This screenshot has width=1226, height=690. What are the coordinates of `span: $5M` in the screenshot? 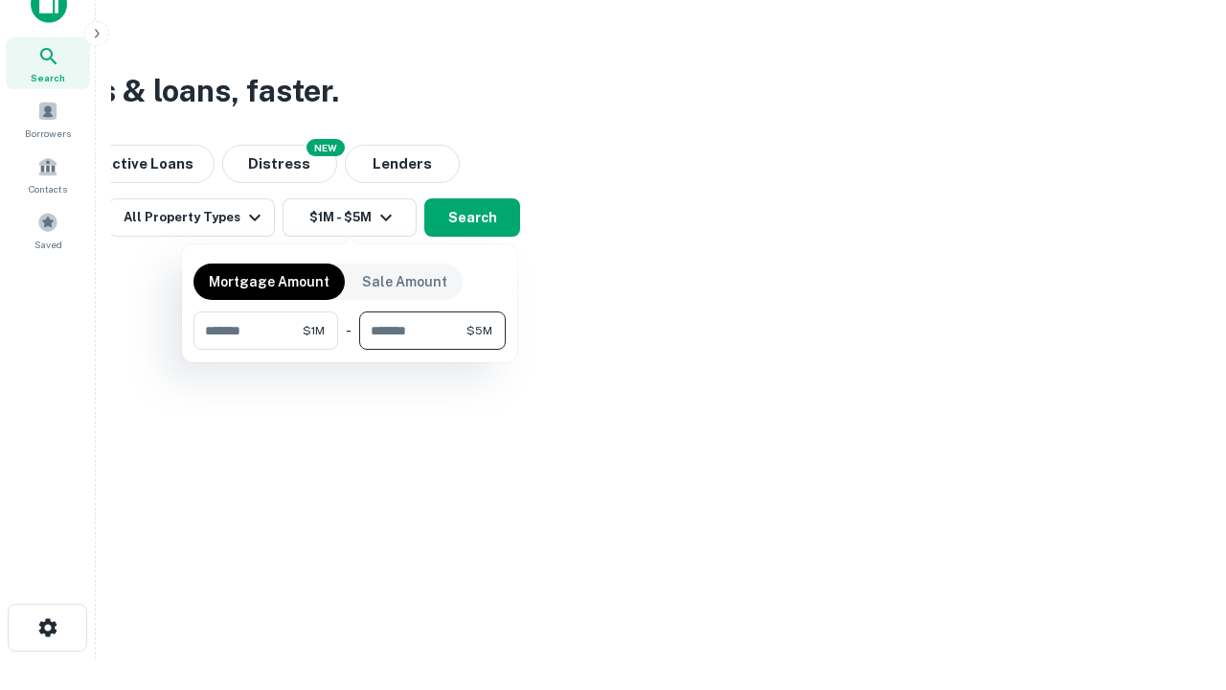 It's located at (479, 331).